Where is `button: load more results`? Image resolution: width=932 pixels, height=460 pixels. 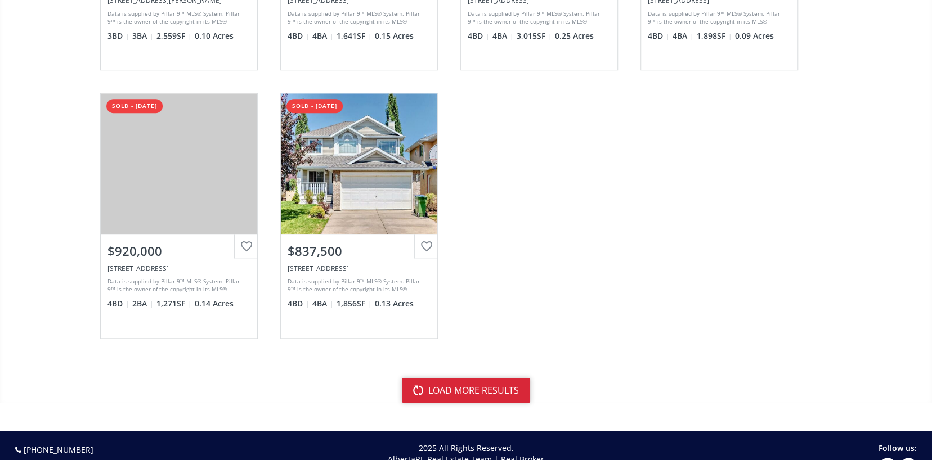 button: load more results is located at coordinates (466, 390).